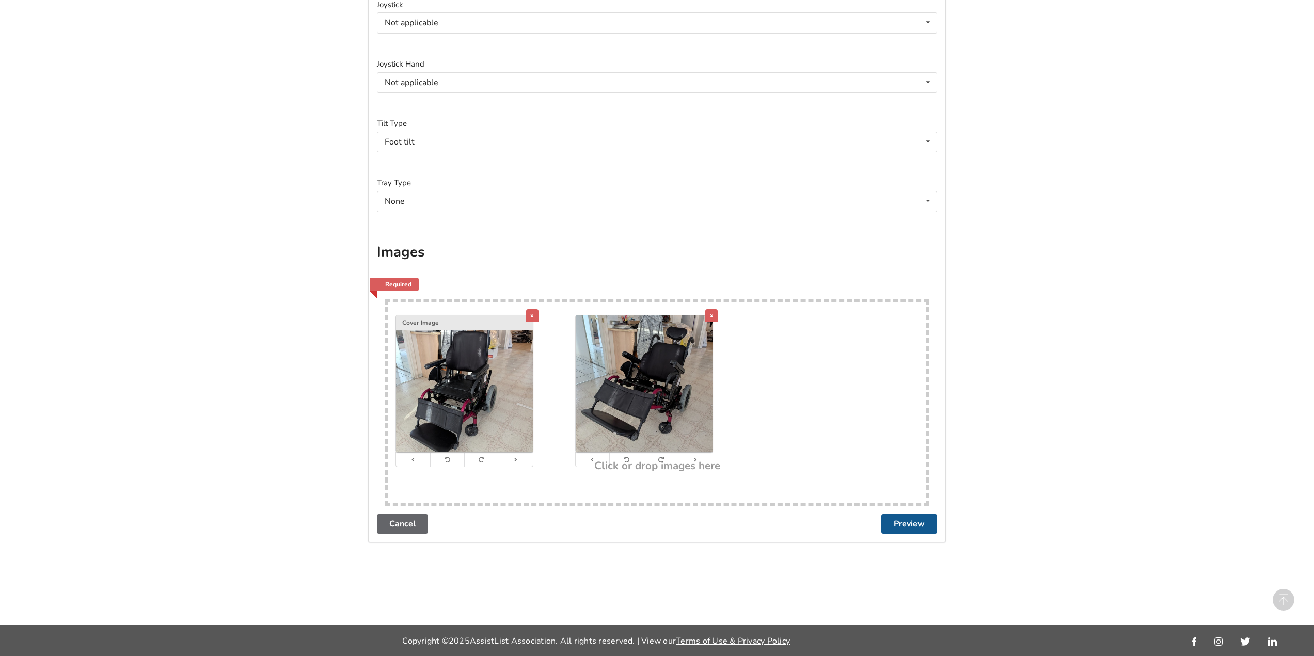  What do you see at coordinates (400, 142) in the screenshot?
I see `div: Foot tilt` at bounding box center [400, 142].